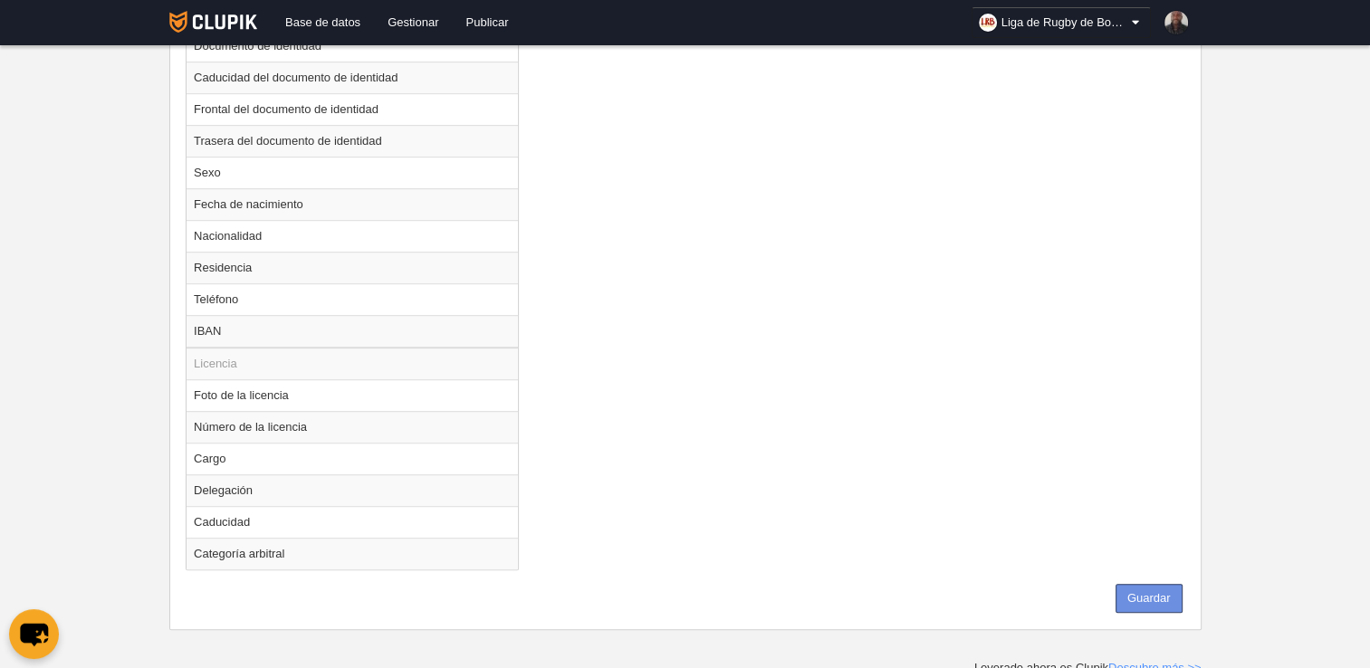 The image size is (1370, 668). I want to click on td: Residencia, so click(352, 267).